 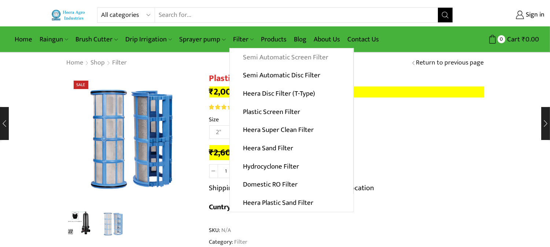 I want to click on a: Sprayer pump, so click(x=202, y=39).